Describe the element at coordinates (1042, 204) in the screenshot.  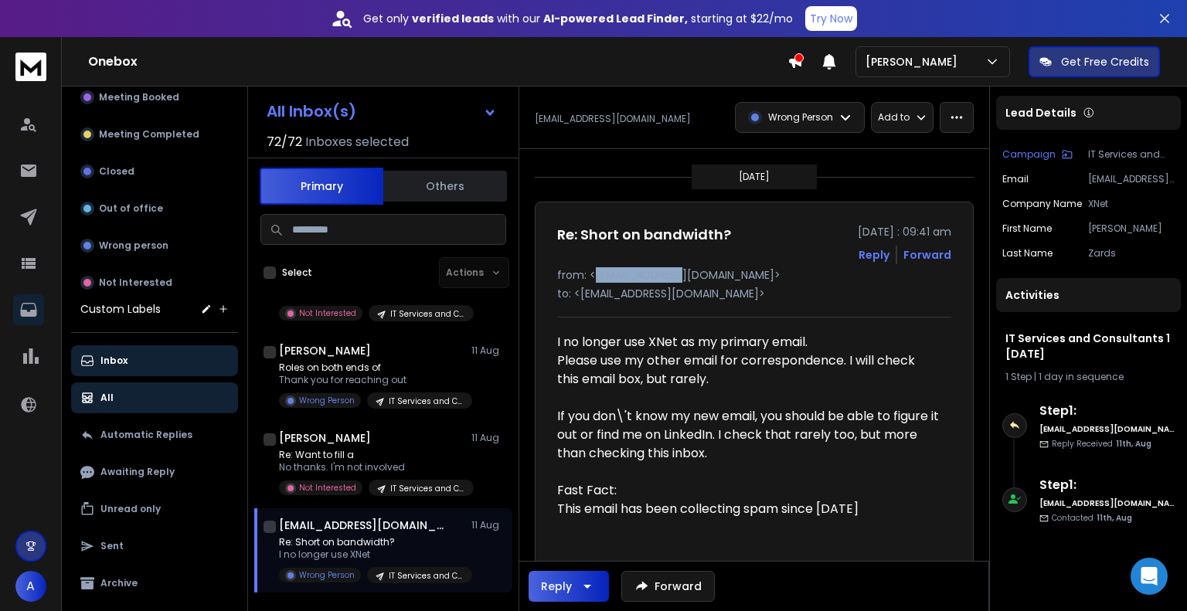
I see `p: Company Name` at that location.